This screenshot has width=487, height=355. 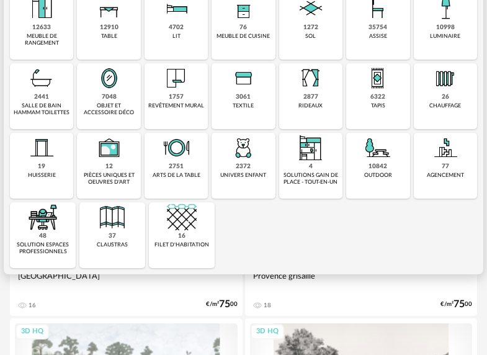 I want to click on div: 2751, so click(x=176, y=166).